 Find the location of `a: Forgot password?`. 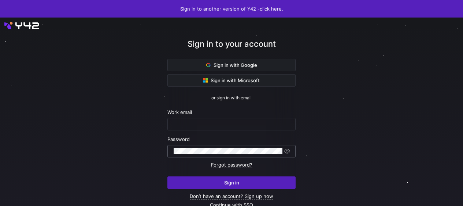

a: Forgot password? is located at coordinates (231, 165).